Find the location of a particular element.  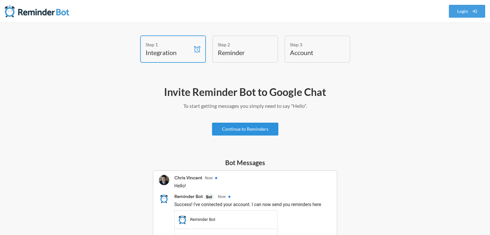

div: Step 2 is located at coordinates (240, 44).